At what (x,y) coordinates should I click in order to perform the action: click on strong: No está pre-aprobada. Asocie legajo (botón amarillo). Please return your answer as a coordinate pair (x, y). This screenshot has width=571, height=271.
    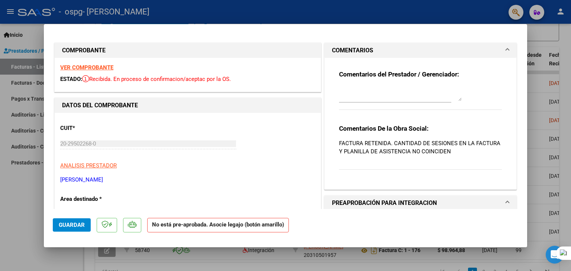
    Looking at the image, I should click on (218, 225).